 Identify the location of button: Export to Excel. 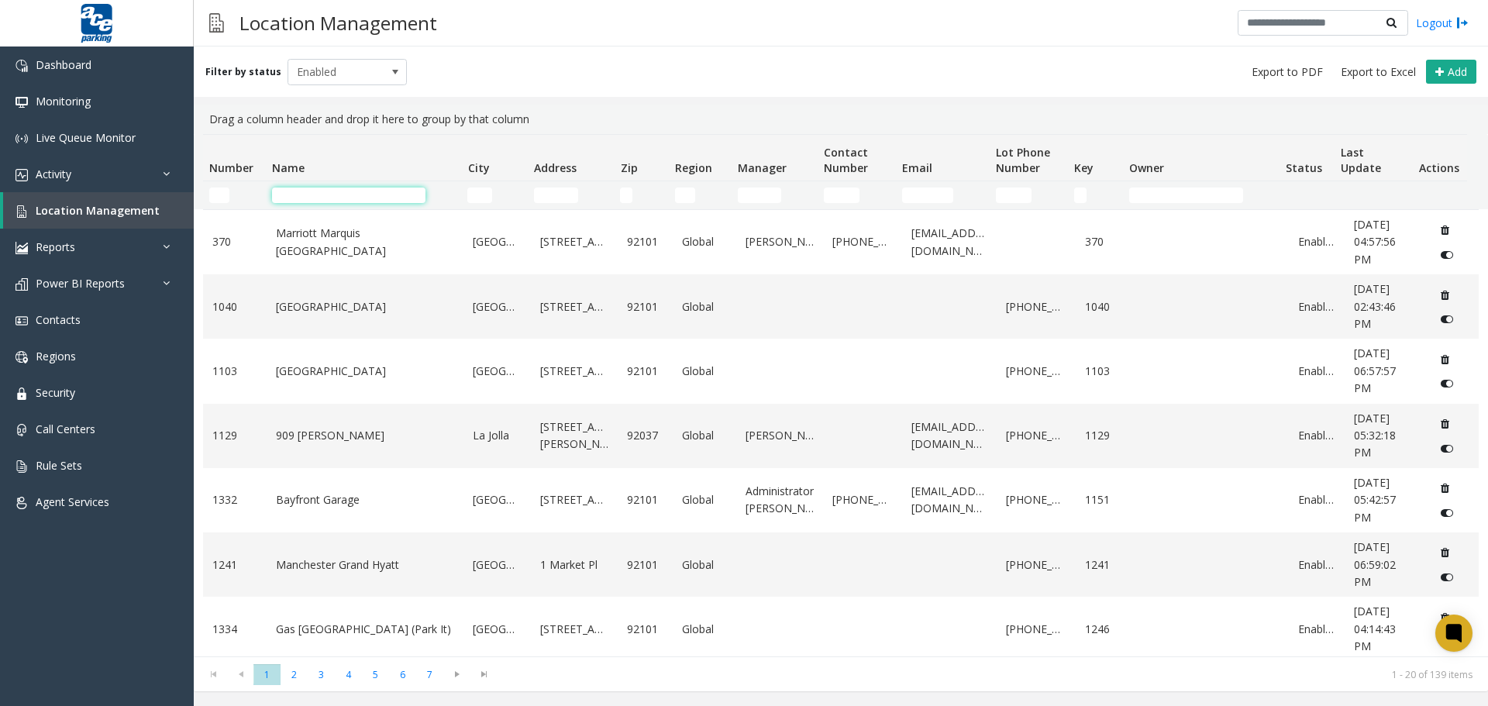
(1378, 72).